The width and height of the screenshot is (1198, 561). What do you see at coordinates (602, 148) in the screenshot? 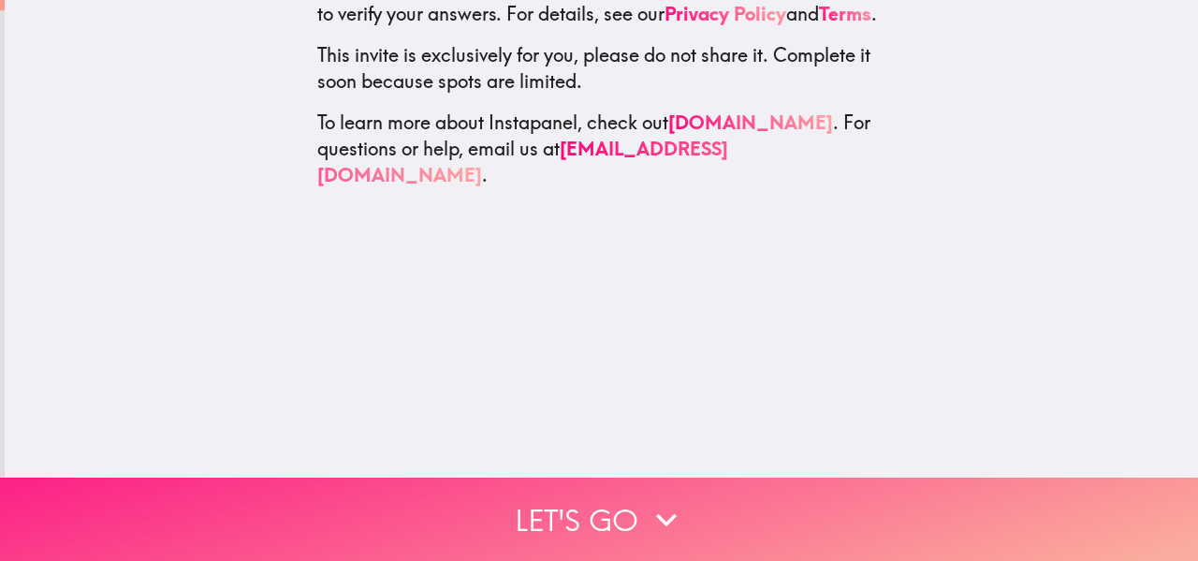
I see `p: To learn more about Instapanel, check out . For questions or help, email us at .` at bounding box center [602, 148].